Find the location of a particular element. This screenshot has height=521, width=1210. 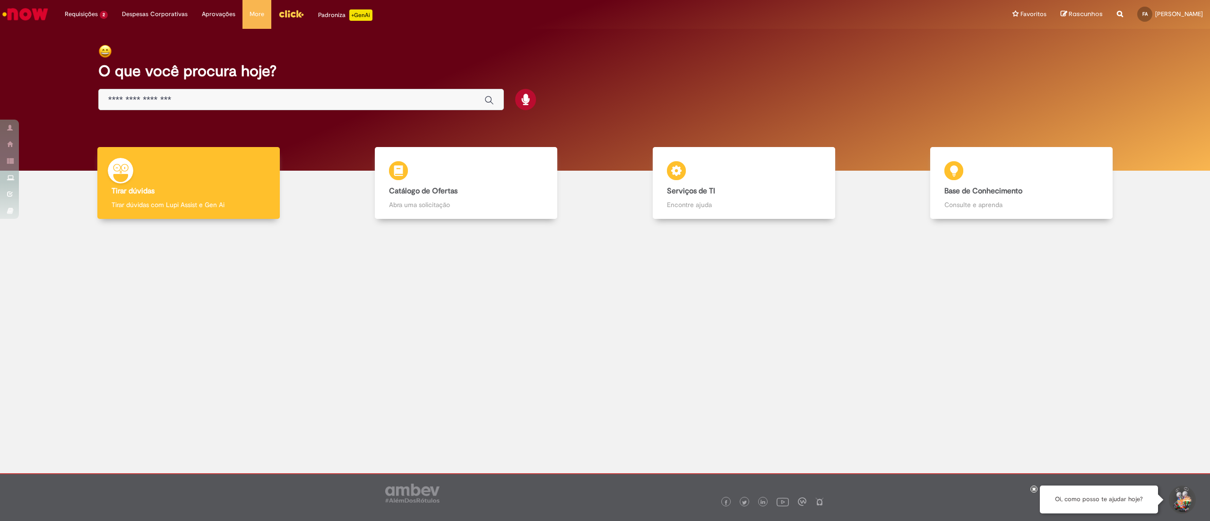

div: Padroniza is located at coordinates (345, 15).